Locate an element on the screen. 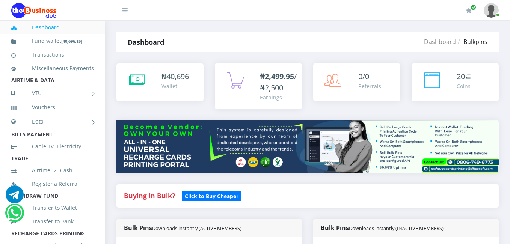 The height and width of the screenshot is (244, 510). small: Downloads instantly (INACTIVE MEMBERS) is located at coordinates (397, 229).